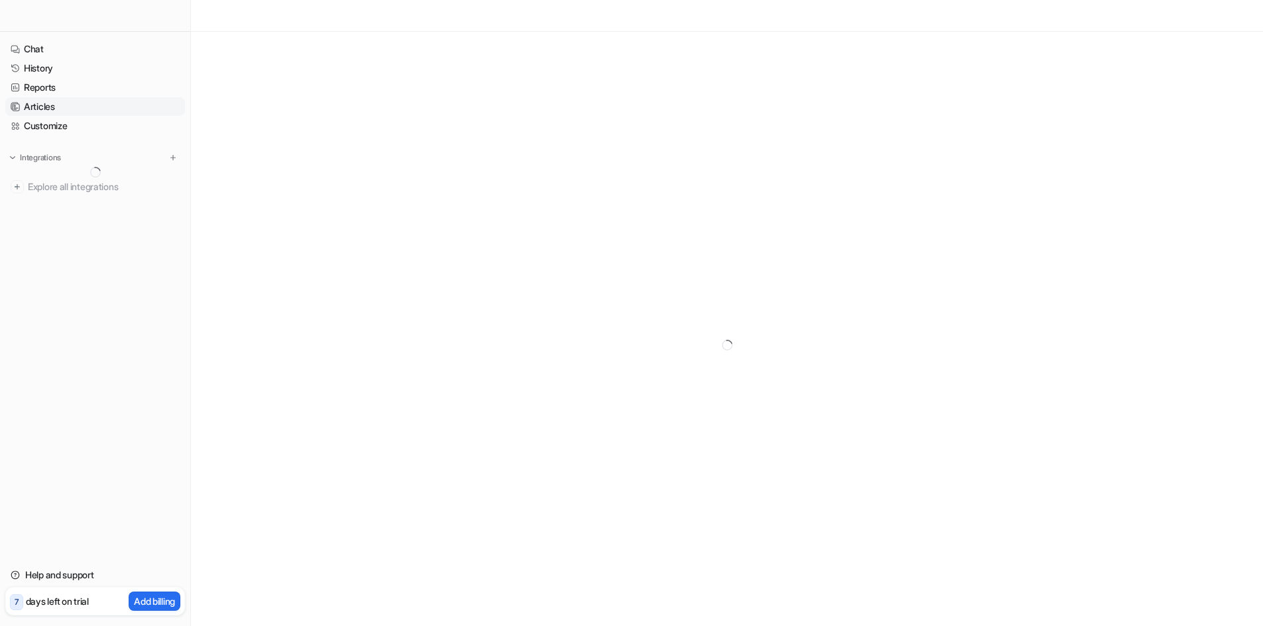  Describe the element at coordinates (35, 158) in the screenshot. I see `button: Integrations` at that location.